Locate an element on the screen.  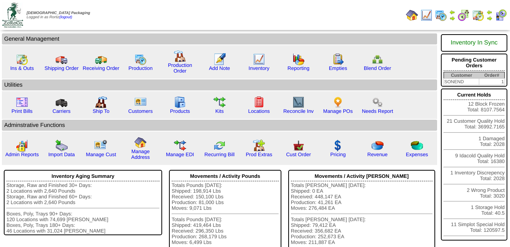
img: invoice2.gif is located at coordinates (22, 102).